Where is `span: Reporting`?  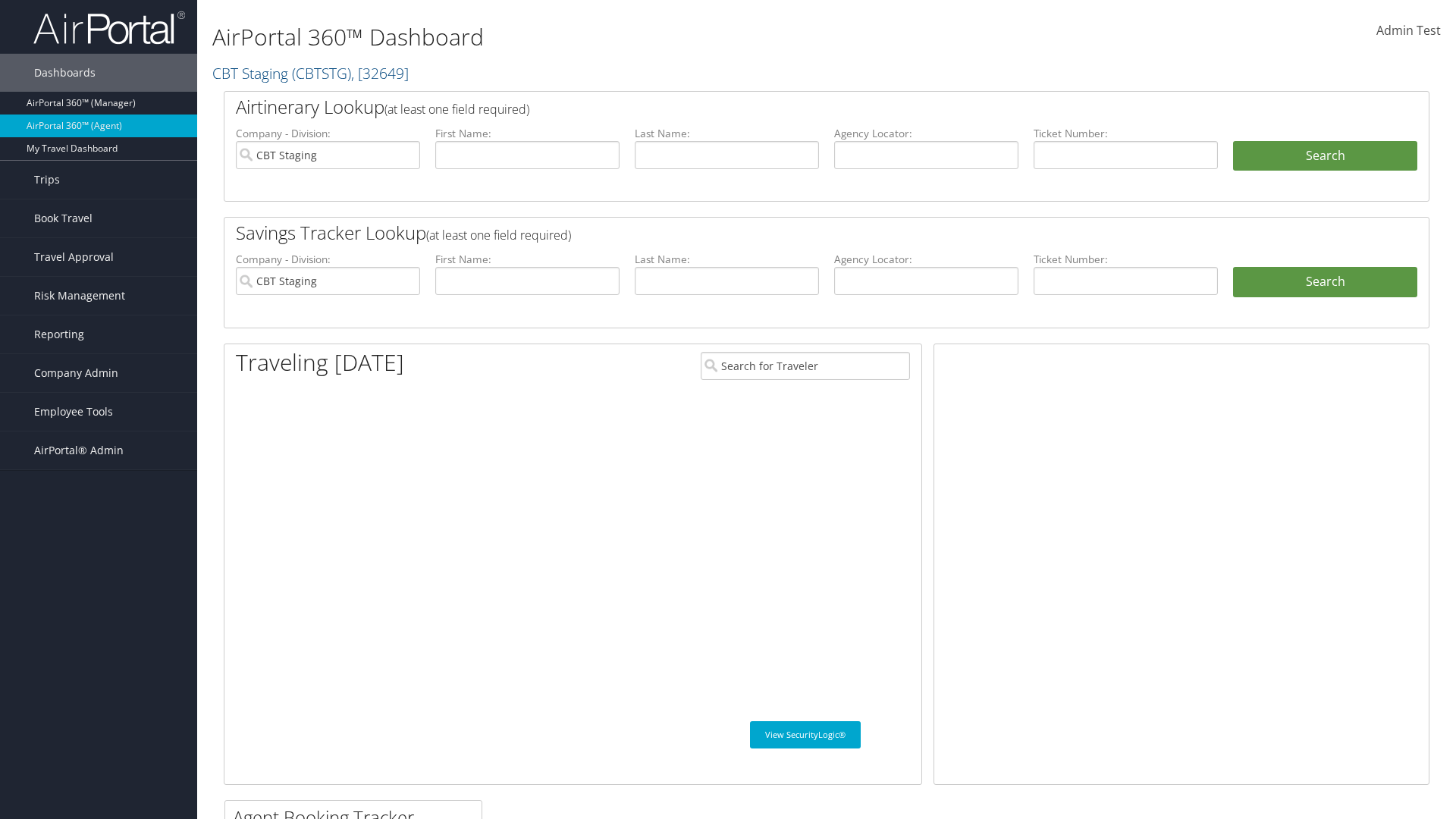 span: Reporting is located at coordinates (59, 334).